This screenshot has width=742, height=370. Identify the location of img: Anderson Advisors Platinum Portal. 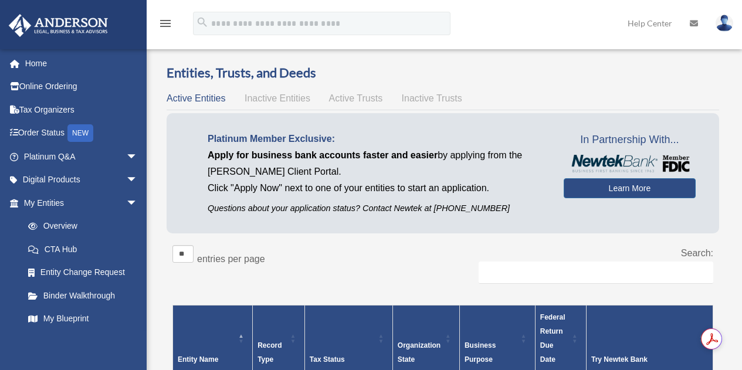
(58, 25).